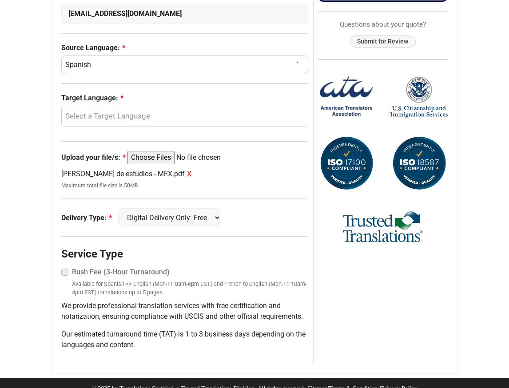 This screenshot has height=388, width=509. What do you see at coordinates (347, 164) in the screenshot?
I see `img: ISO 17100 Compliant Certification` at bounding box center [347, 164].